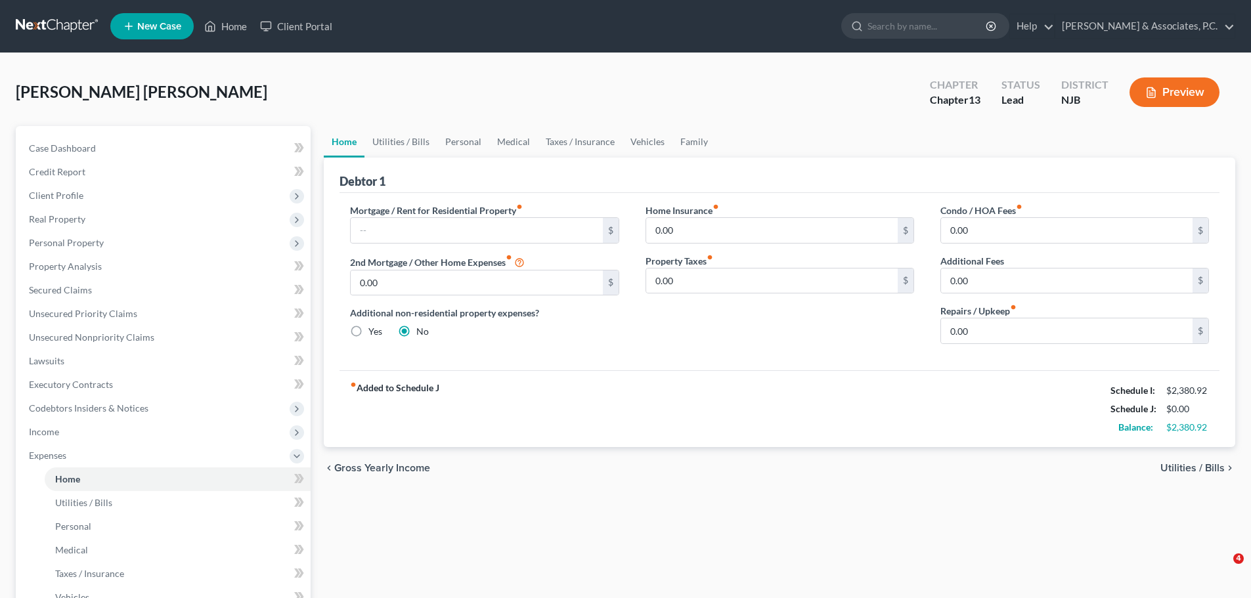  Describe the element at coordinates (164, 290) in the screenshot. I see `a: Secured Claims` at that location.